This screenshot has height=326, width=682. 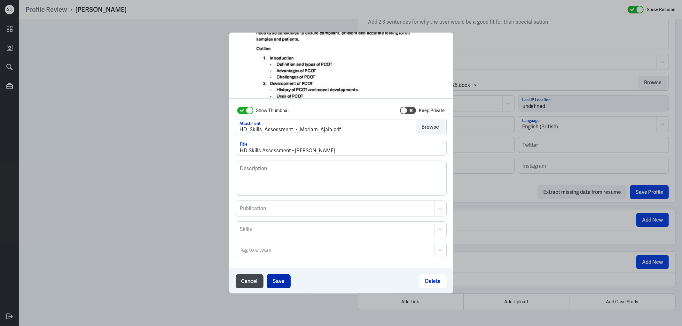 I want to click on input: Title, so click(x=341, y=148).